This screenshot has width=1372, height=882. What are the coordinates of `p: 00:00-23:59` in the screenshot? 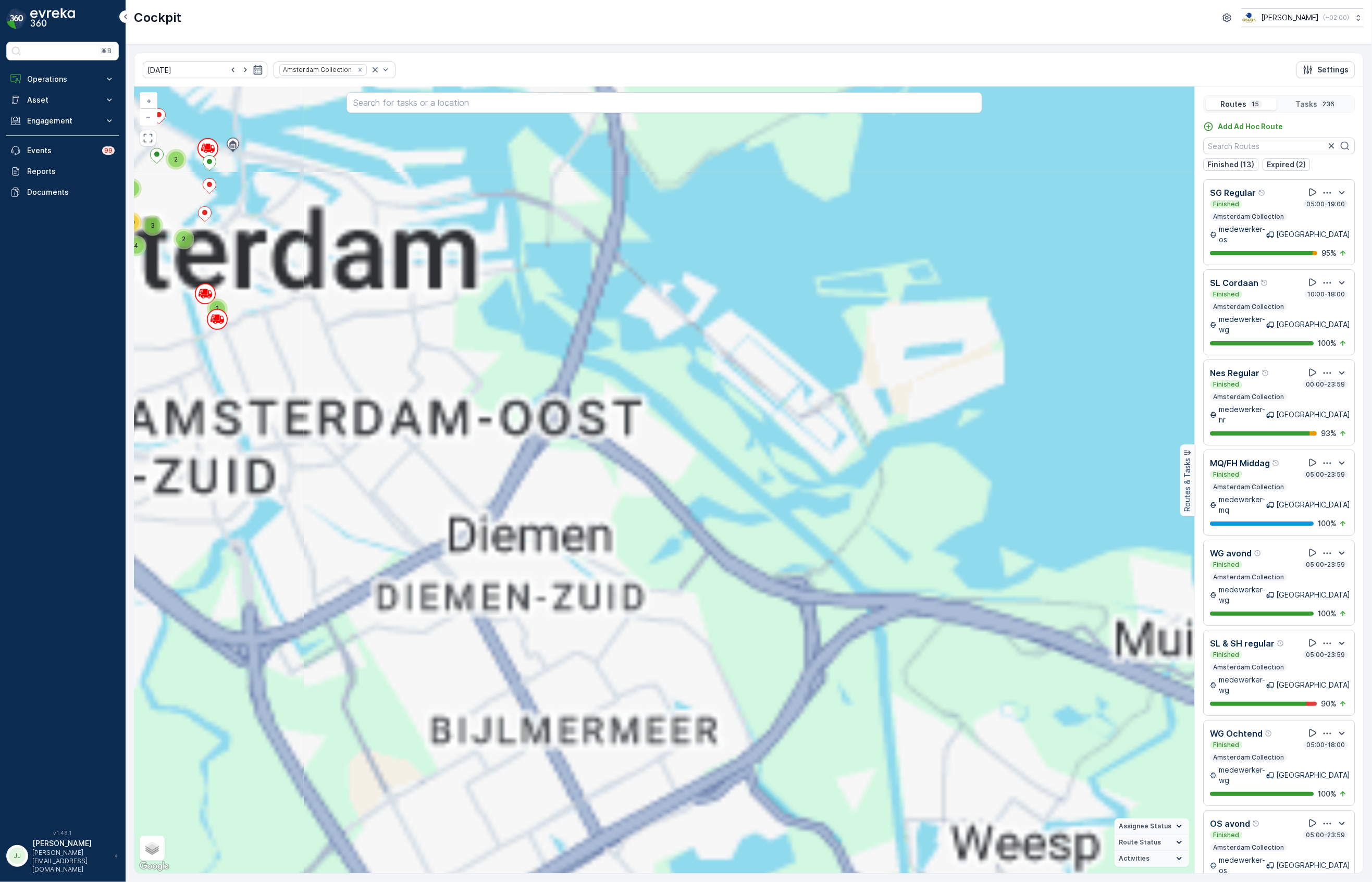 It's located at (1325, 385).